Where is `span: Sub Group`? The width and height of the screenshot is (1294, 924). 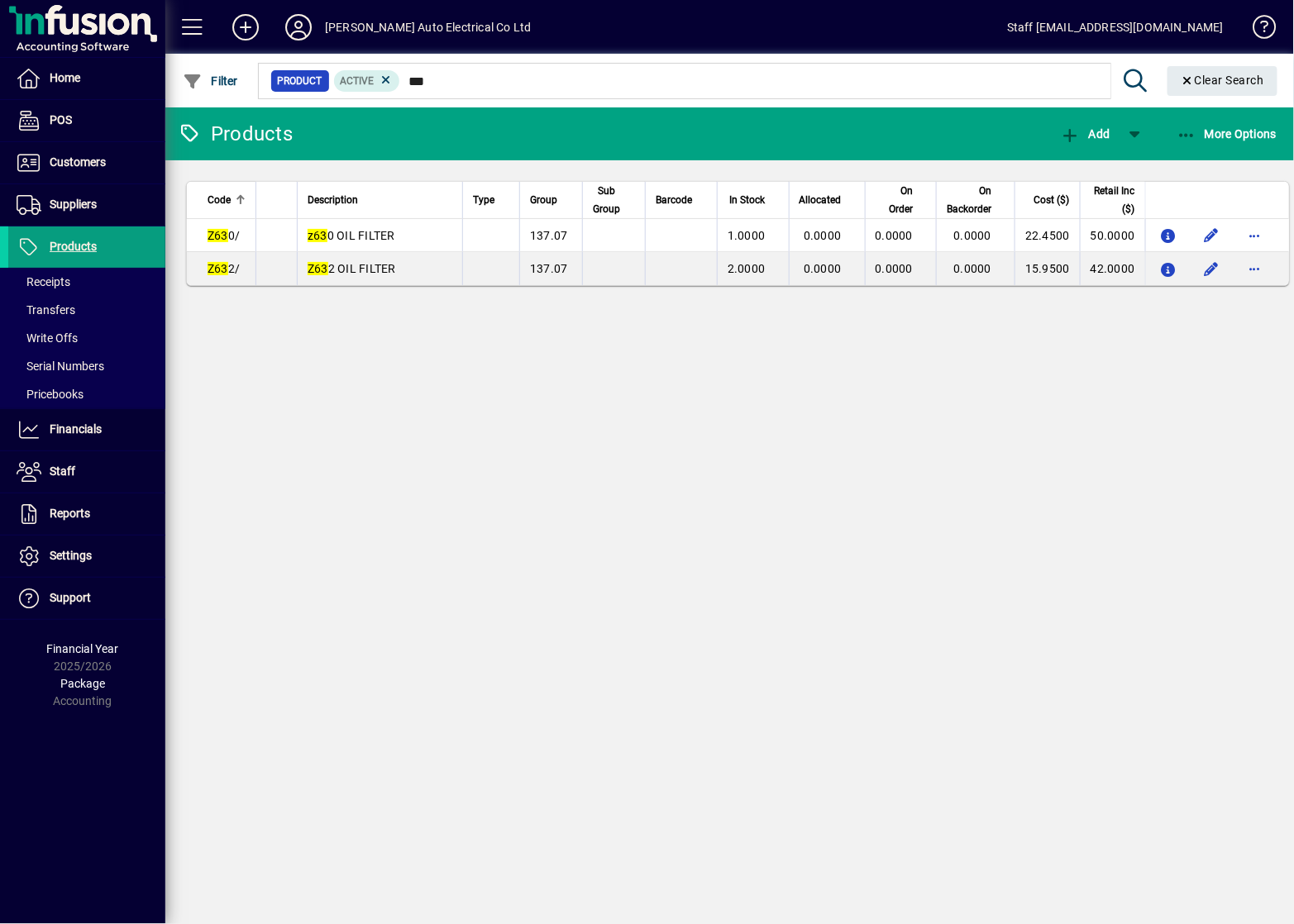
span: Sub Group is located at coordinates (606, 200).